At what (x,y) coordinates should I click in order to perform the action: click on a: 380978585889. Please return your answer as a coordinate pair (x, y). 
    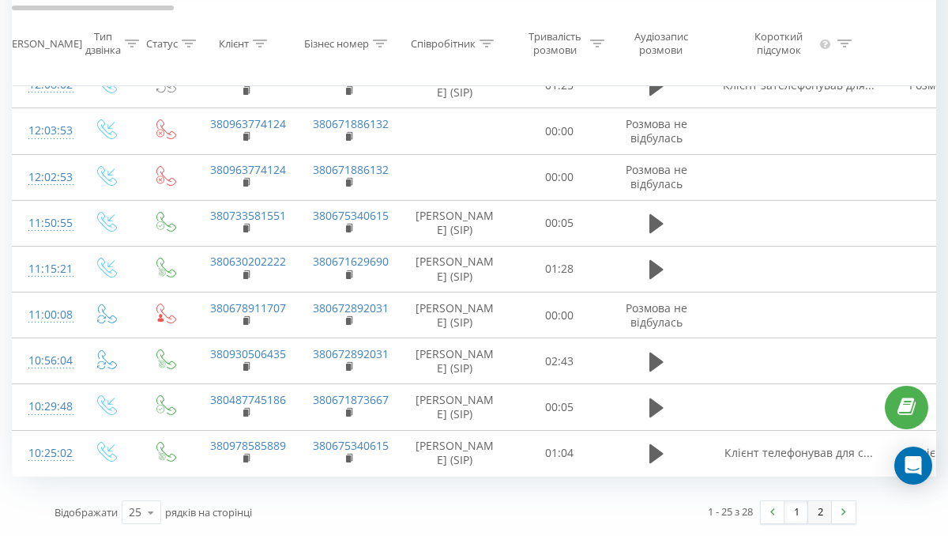
    Looking at the image, I should click on (248, 445).